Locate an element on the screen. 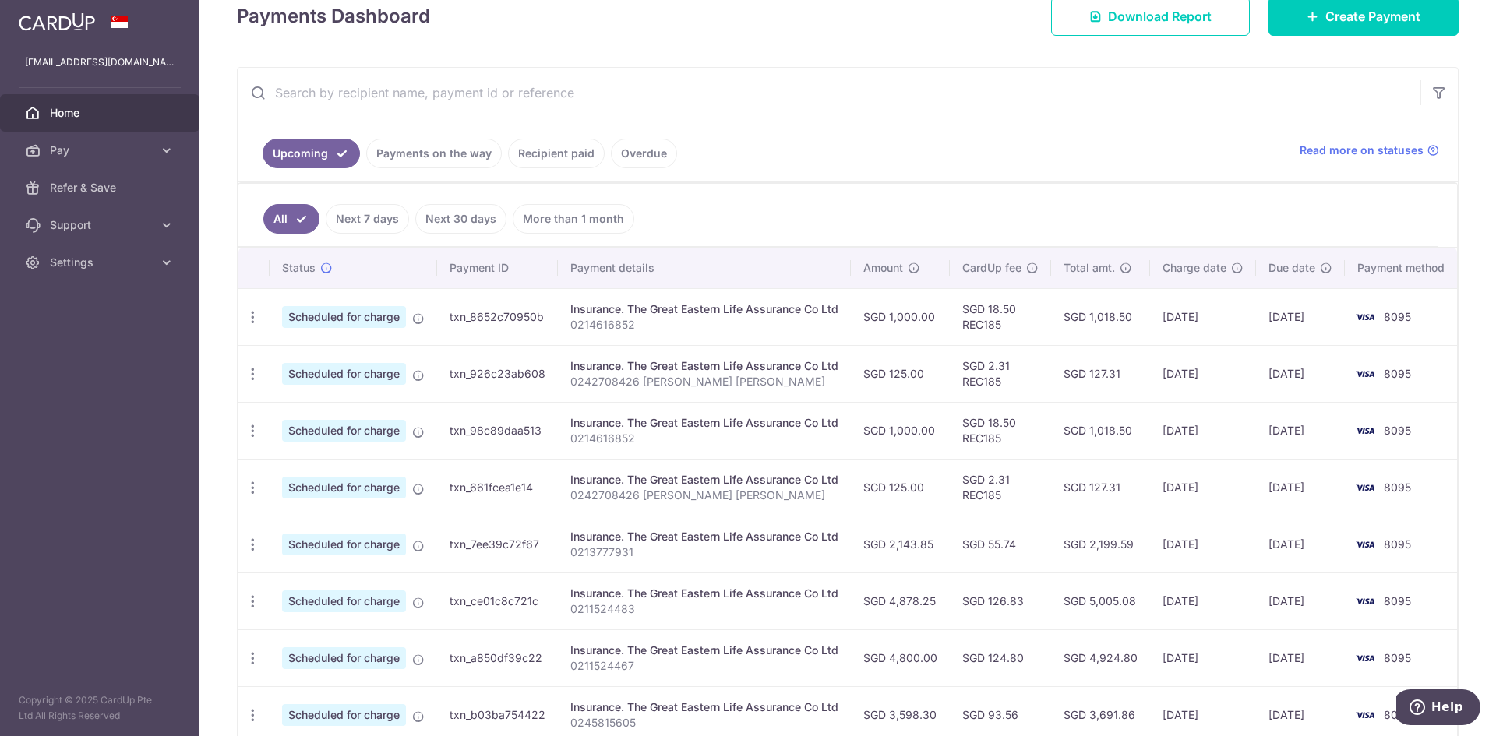  p: 0211524467 is located at coordinates (704, 666).